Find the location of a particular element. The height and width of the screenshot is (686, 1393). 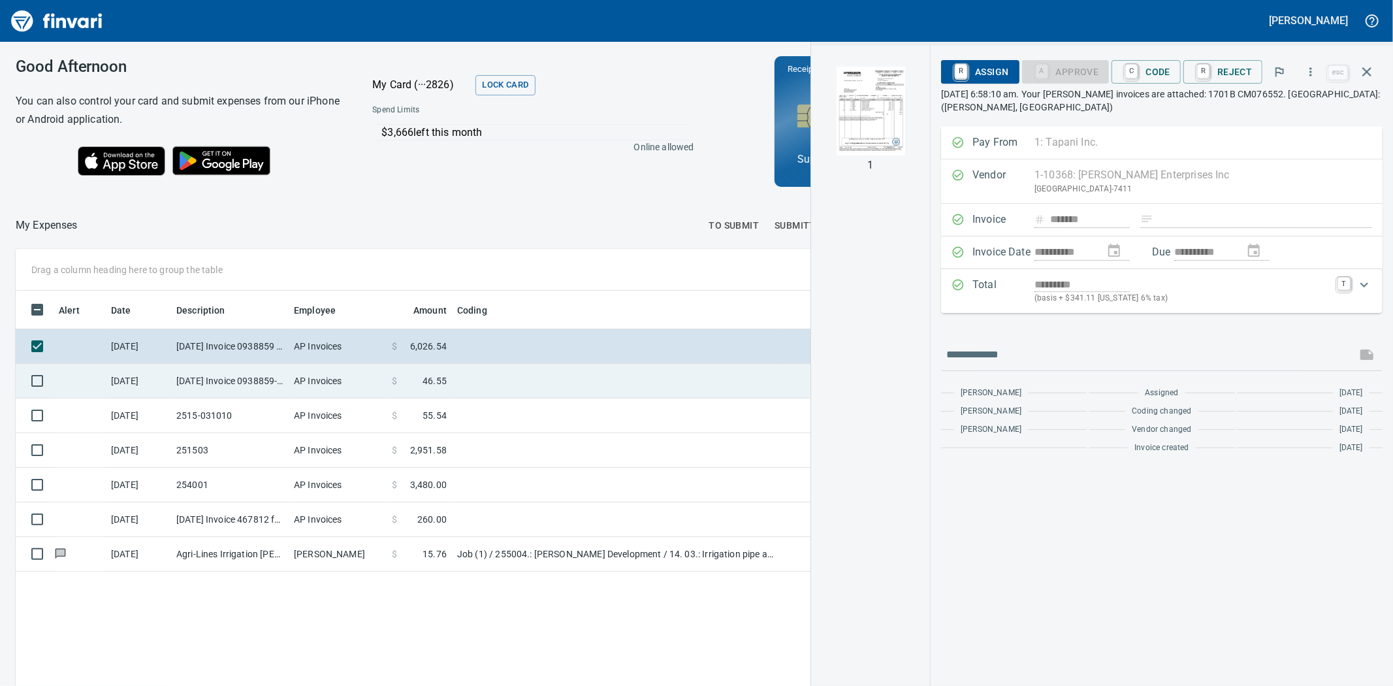

a: esc is located at coordinates (1338, 72).